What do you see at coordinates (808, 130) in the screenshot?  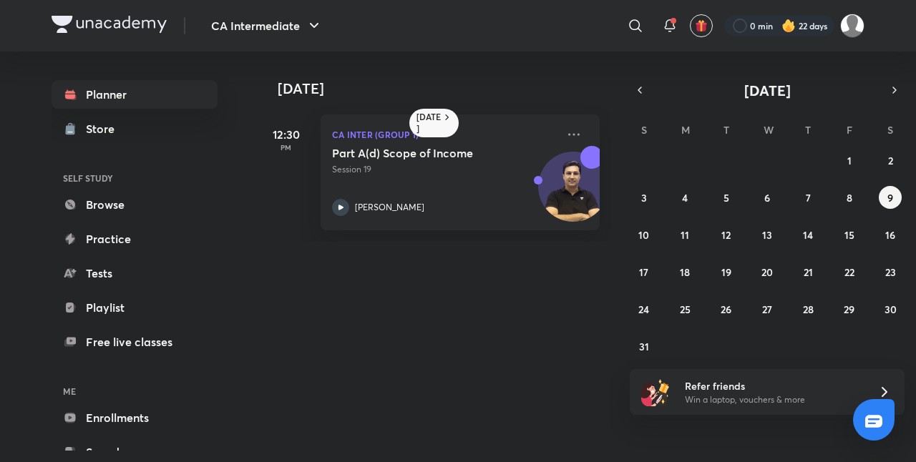 I see `abbr: Thursday` at bounding box center [808, 130].